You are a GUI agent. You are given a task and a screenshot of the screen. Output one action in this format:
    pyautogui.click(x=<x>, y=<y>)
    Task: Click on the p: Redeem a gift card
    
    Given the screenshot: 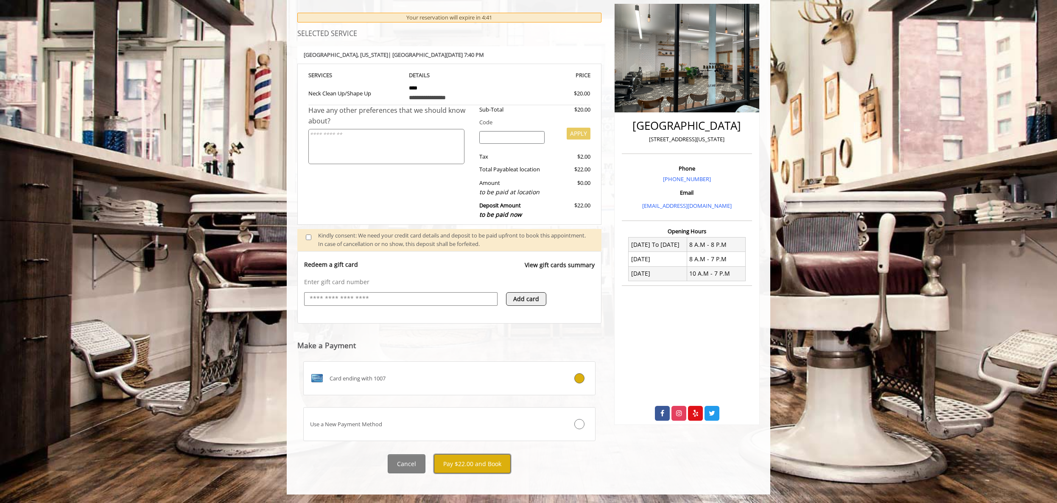 What is the action you would take?
    pyautogui.click(x=331, y=265)
    